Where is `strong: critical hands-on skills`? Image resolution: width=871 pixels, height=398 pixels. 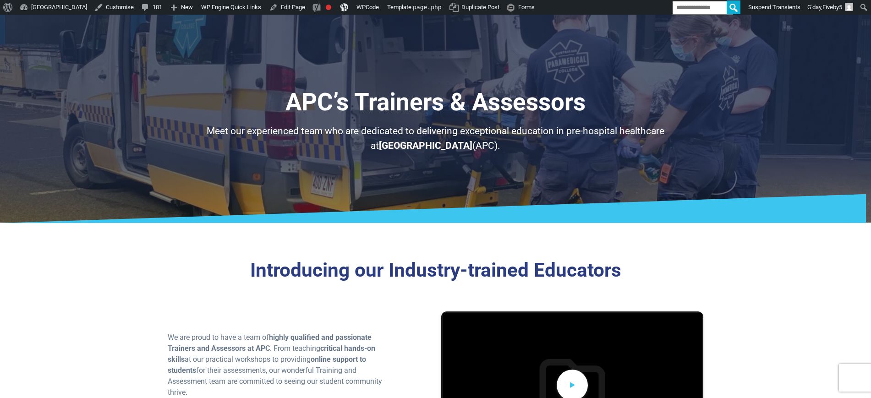
strong: critical hands-on skills is located at coordinates (271, 354).